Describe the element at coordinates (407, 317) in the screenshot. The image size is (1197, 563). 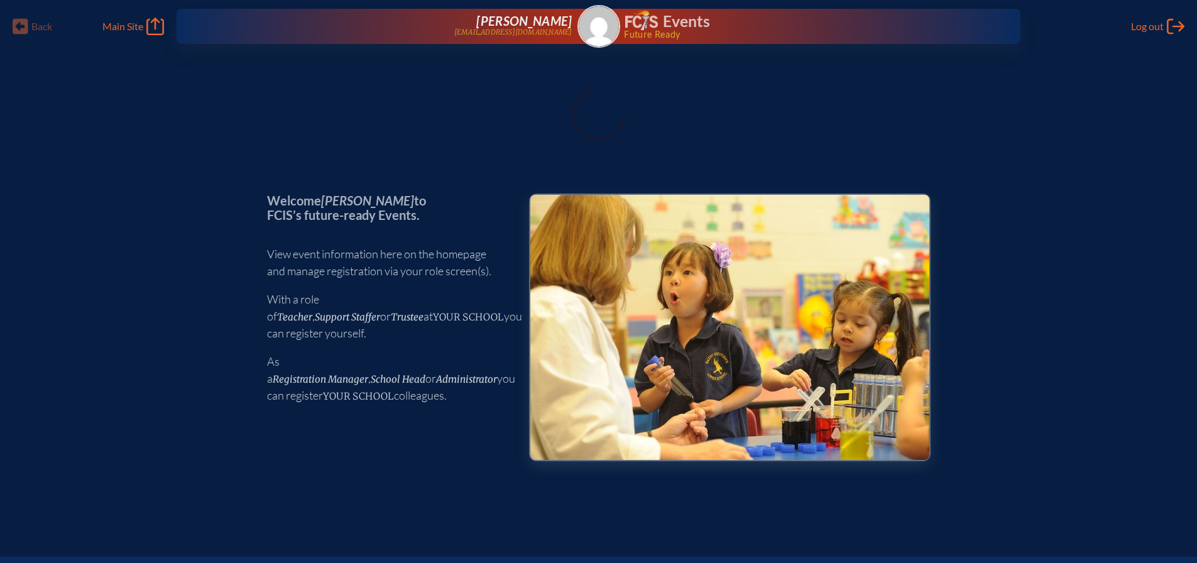
I see `span: Trustee` at that location.